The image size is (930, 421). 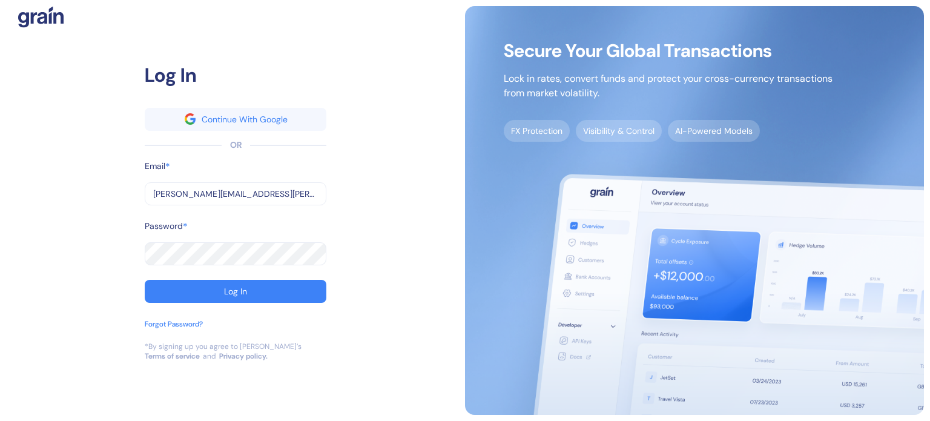 I want to click on a: Privacy policy., so click(x=243, y=356).